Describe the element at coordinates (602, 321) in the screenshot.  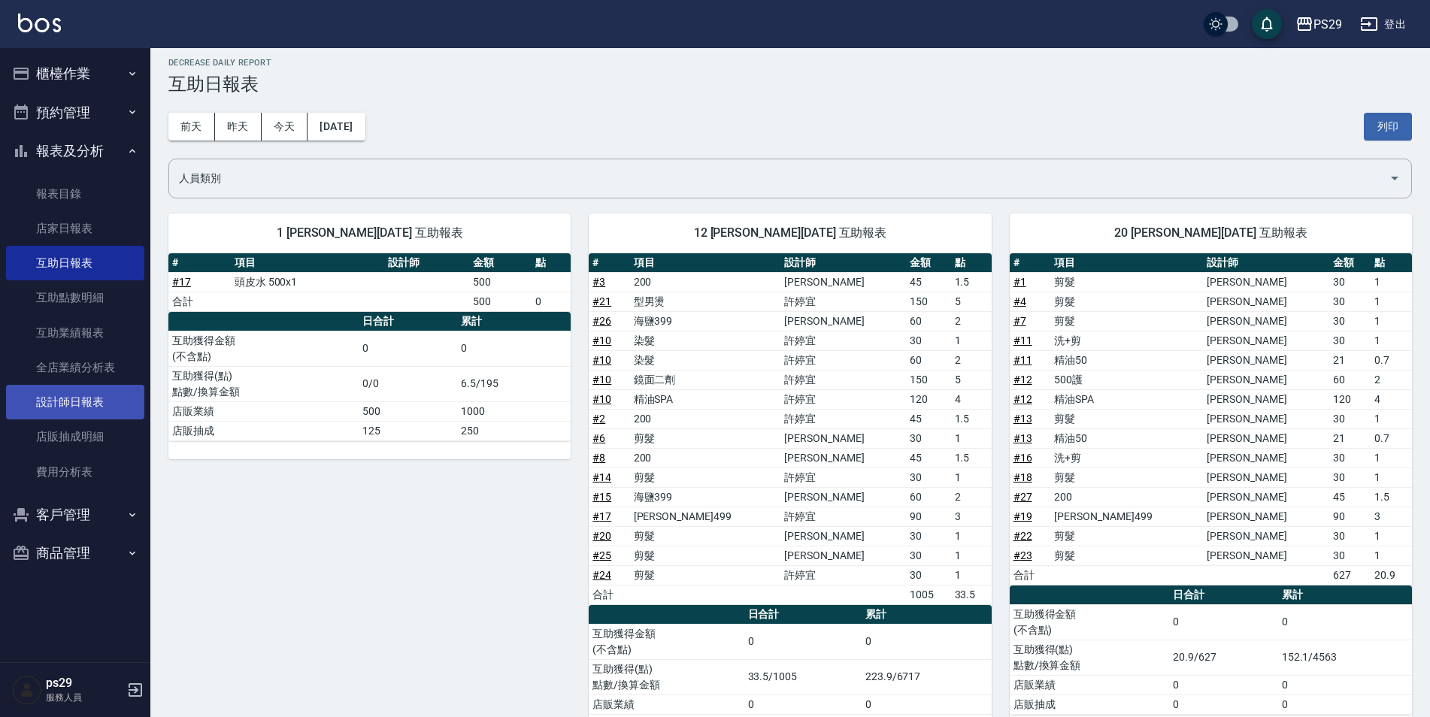
I see `a: #26` at that location.